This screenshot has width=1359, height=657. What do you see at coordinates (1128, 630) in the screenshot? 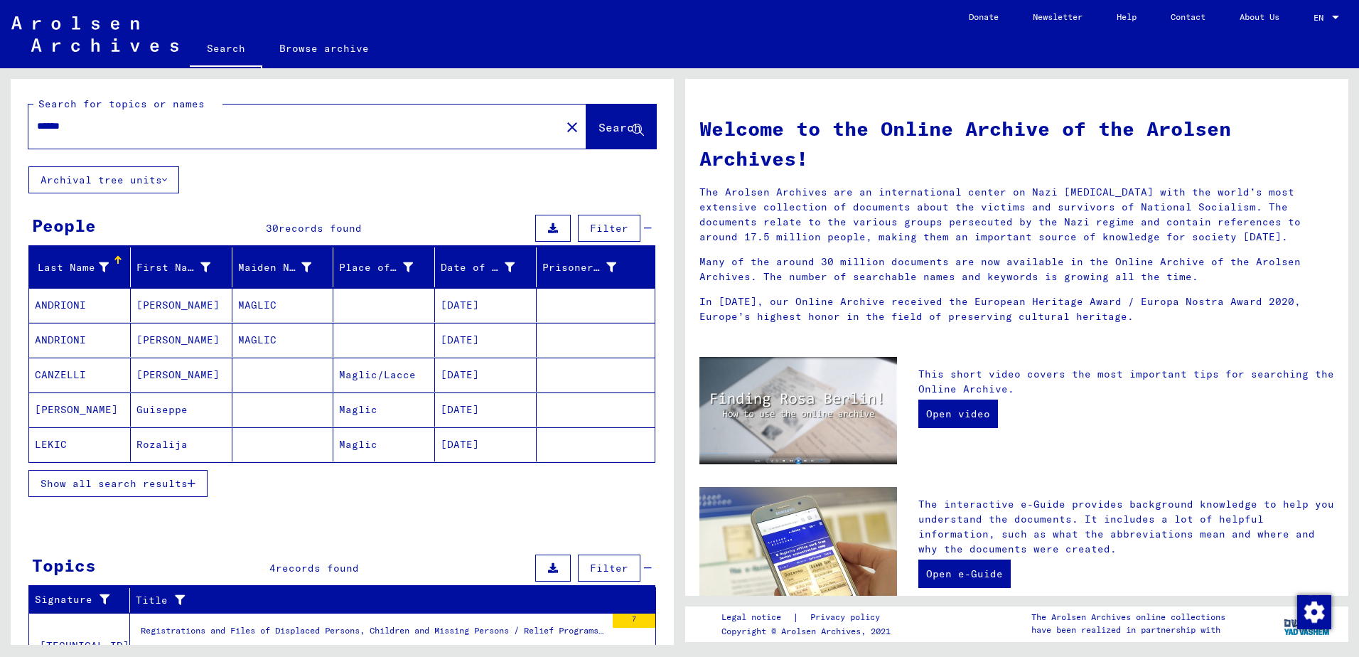
I see `p: have been realized in partnership with` at bounding box center [1128, 630].